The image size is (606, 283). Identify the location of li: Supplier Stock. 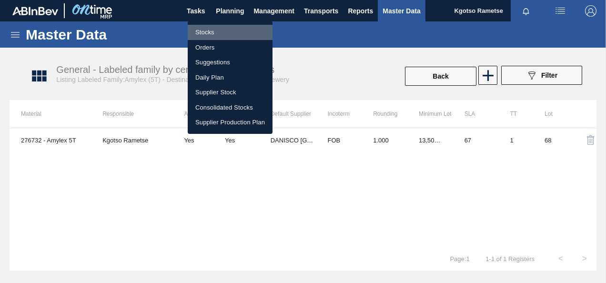
(230, 92).